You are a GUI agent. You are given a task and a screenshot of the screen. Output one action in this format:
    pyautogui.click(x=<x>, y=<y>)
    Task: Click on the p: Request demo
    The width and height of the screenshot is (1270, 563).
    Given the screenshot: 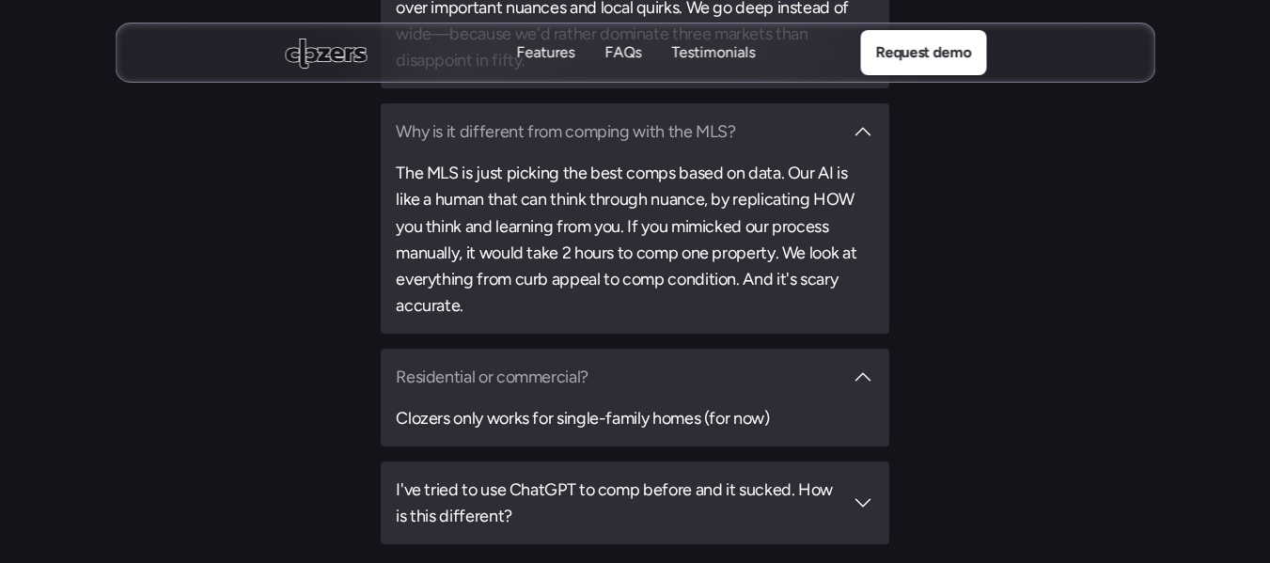 What is the action you would take?
    pyautogui.click(x=922, y=53)
    